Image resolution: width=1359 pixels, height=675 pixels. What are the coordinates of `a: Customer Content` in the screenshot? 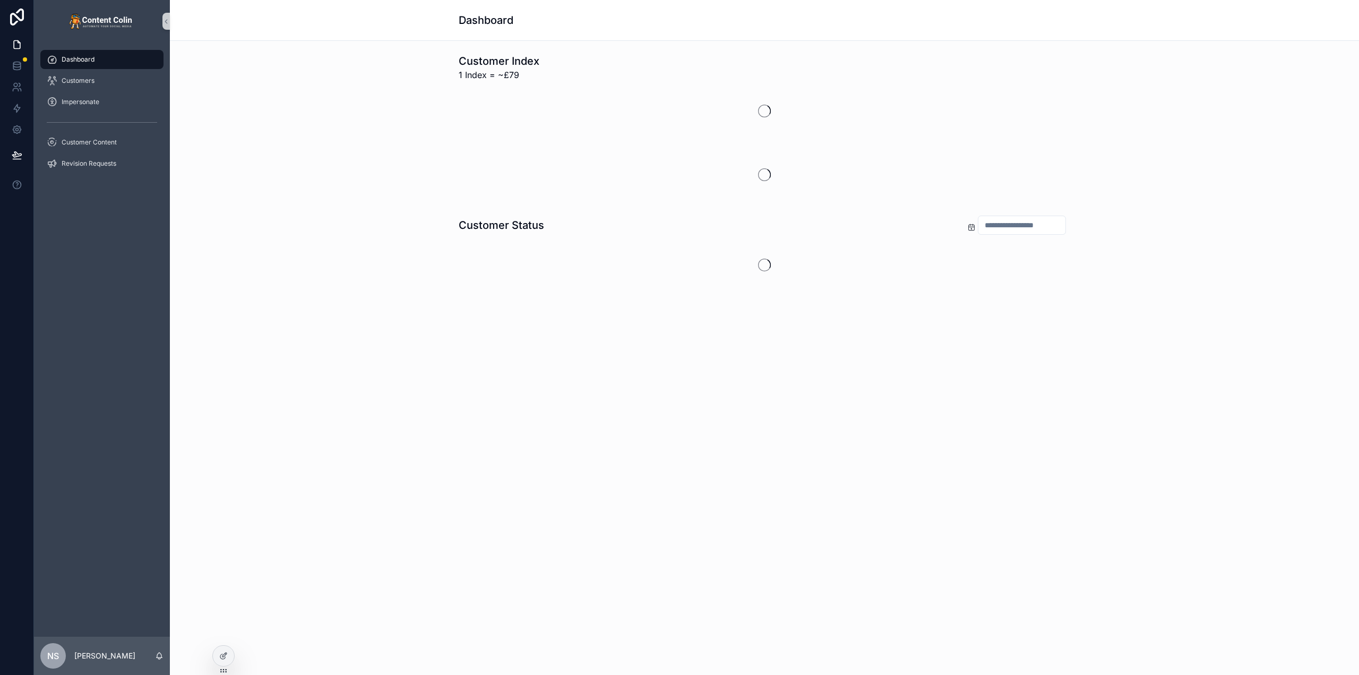 It's located at (102, 142).